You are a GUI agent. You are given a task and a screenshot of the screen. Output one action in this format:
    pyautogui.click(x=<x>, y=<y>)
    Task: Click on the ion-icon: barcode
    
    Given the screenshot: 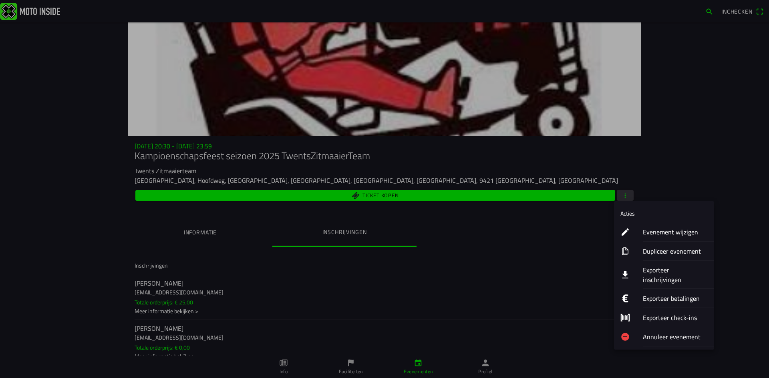 What is the action you would take?
    pyautogui.click(x=625, y=318)
    